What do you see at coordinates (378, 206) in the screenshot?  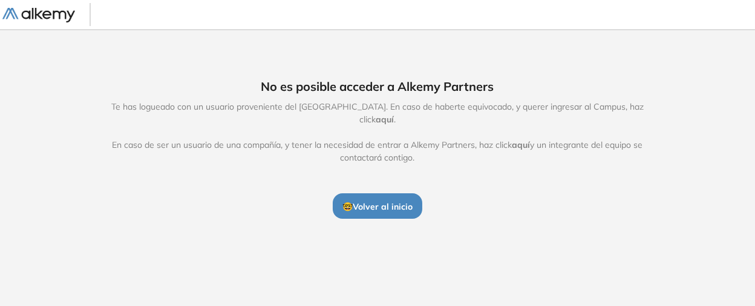 I see `button: 🤓Volver al inicio` at bounding box center [378, 206].